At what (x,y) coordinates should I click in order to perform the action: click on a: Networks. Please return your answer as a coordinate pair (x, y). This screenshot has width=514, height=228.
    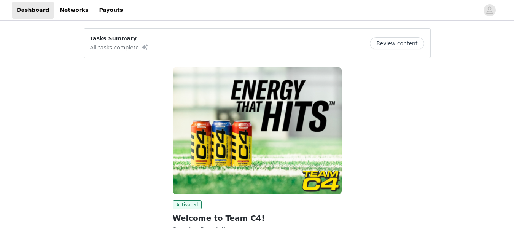
    Looking at the image, I should click on (74, 10).